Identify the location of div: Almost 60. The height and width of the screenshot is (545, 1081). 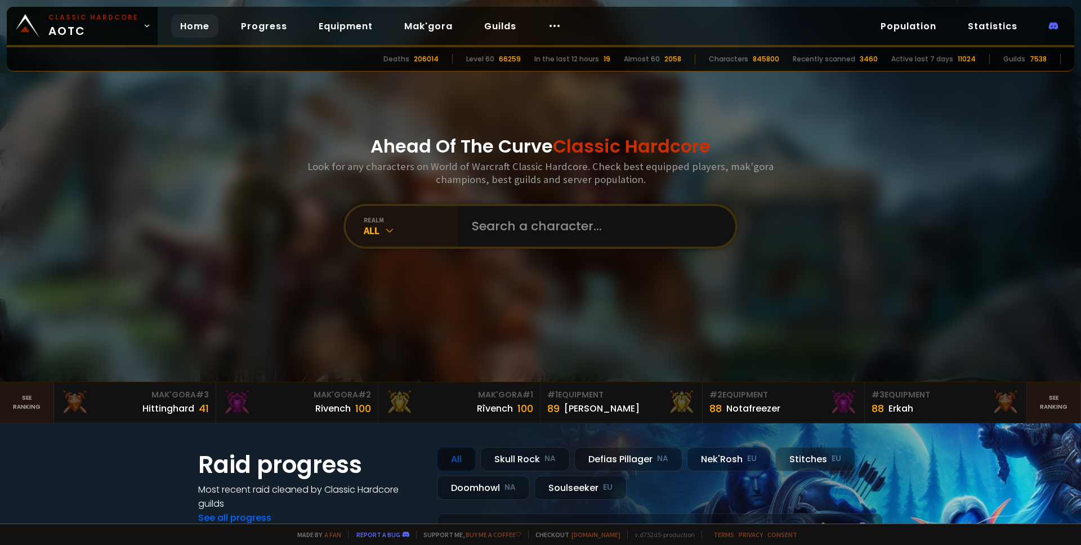
(642, 59).